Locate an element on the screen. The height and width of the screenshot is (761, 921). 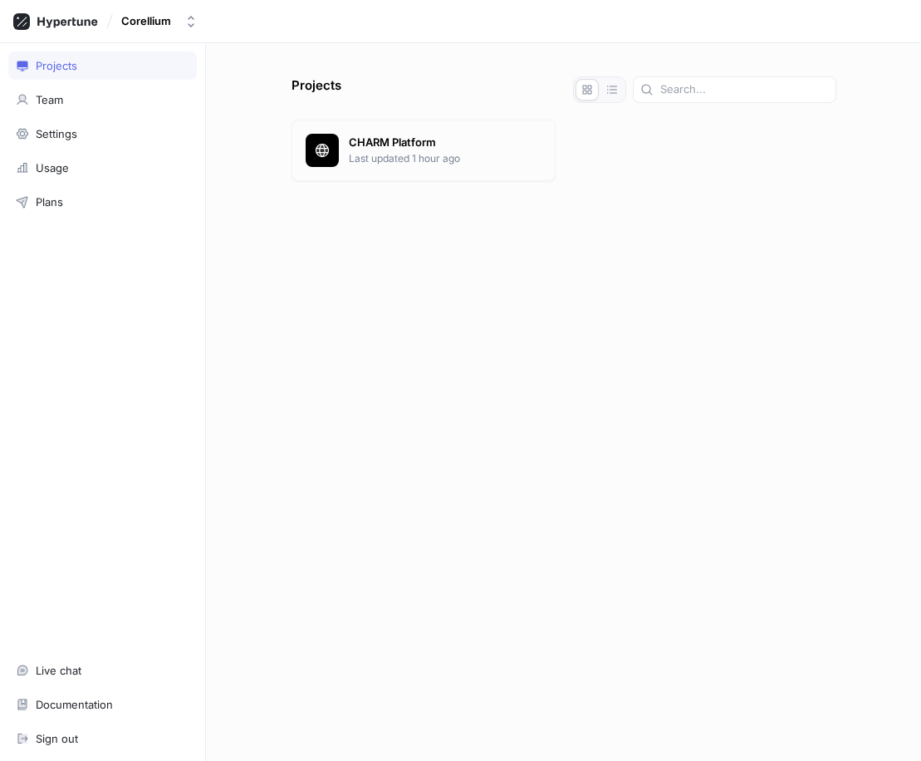
div: Projects is located at coordinates (56, 66).